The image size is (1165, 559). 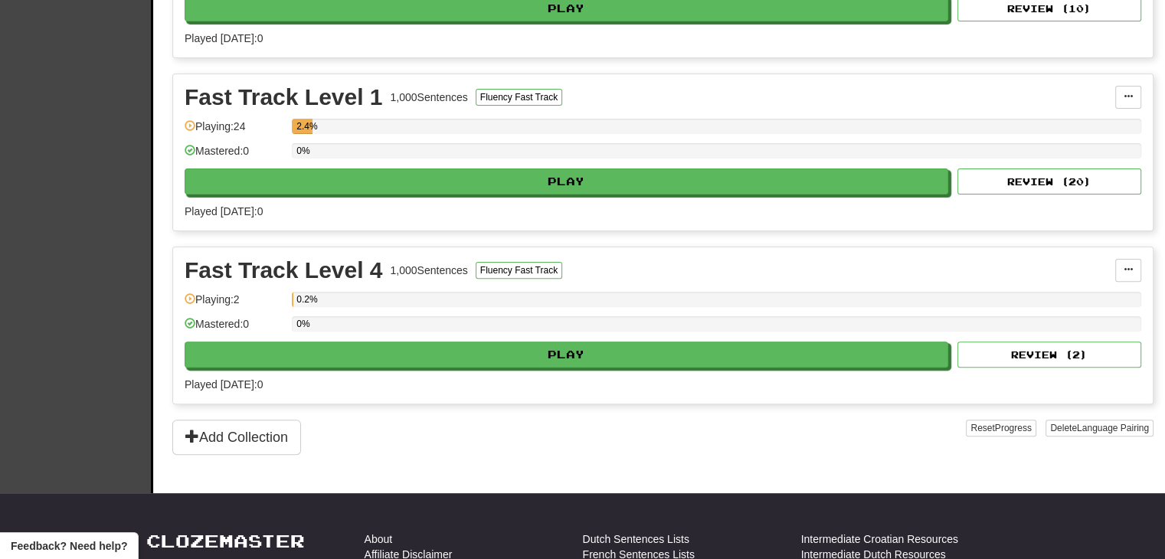 I want to click on a: Clozemaster, so click(x=225, y=541).